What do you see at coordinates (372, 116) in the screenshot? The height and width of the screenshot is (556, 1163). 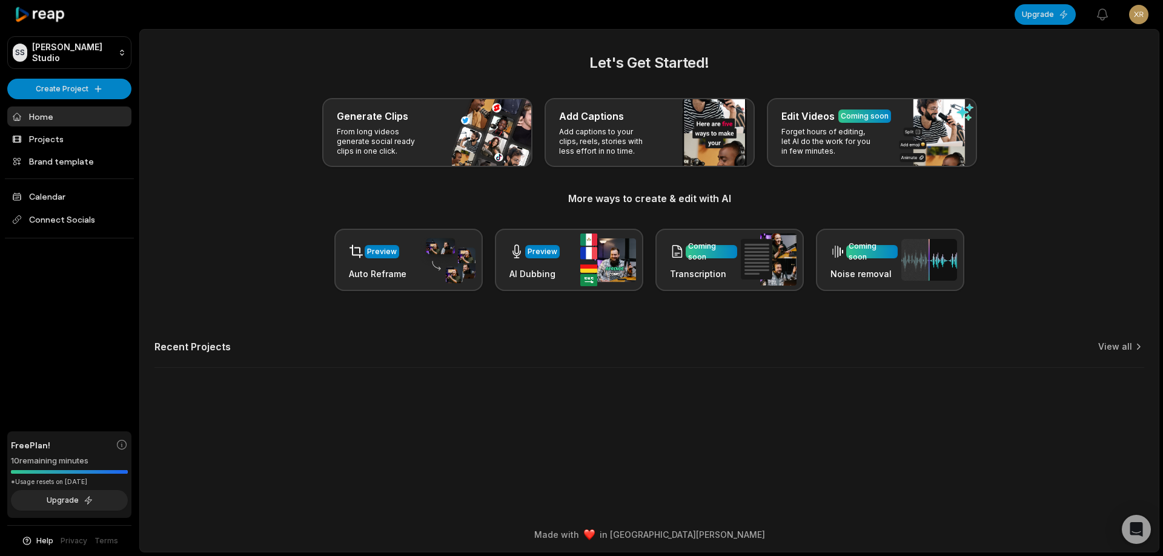 I see `h3: Generate Clips` at bounding box center [372, 116].